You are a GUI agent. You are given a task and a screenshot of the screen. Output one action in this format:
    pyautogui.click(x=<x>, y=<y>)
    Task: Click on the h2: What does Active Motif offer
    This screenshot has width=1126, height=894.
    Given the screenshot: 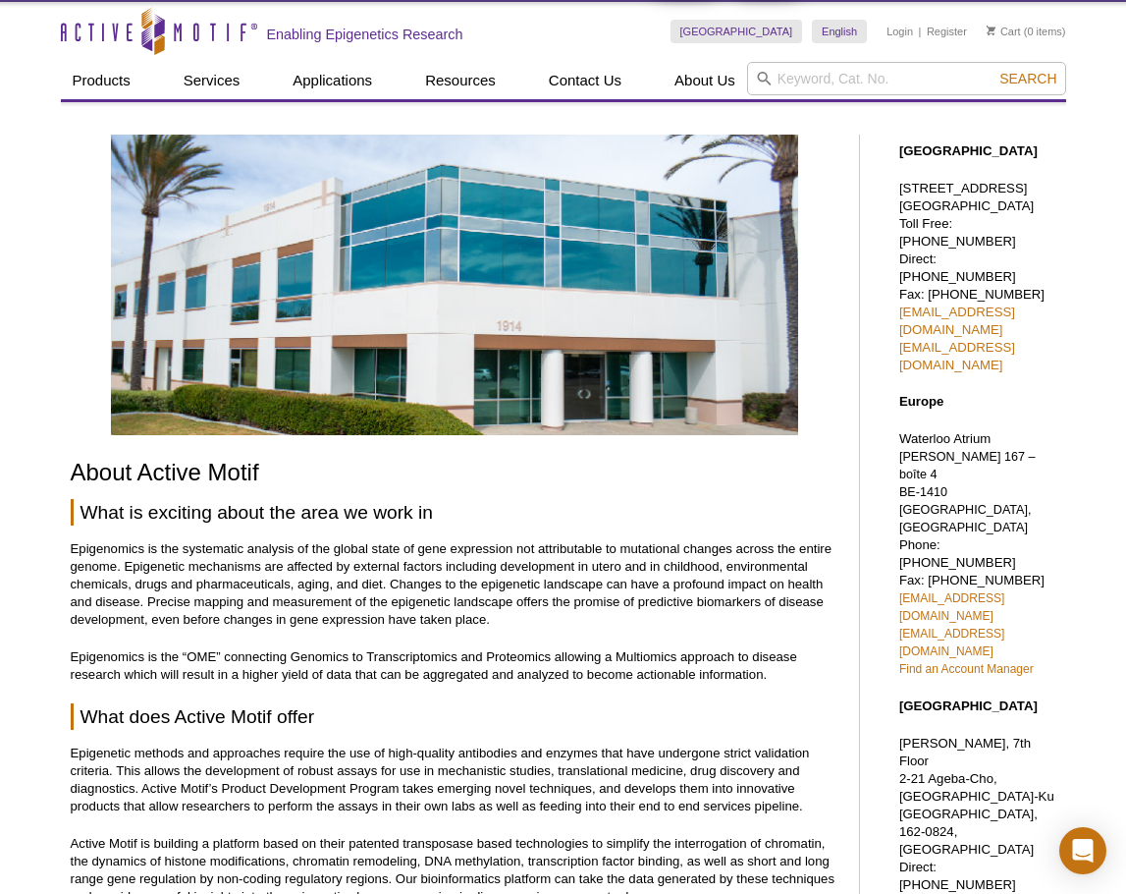 What is the action you would take?
    pyautogui.click(x=455, y=716)
    